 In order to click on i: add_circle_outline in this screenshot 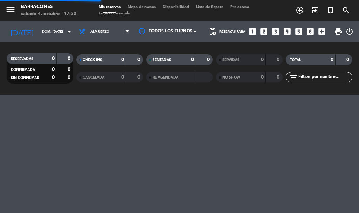, I will do `click(300, 10)`.